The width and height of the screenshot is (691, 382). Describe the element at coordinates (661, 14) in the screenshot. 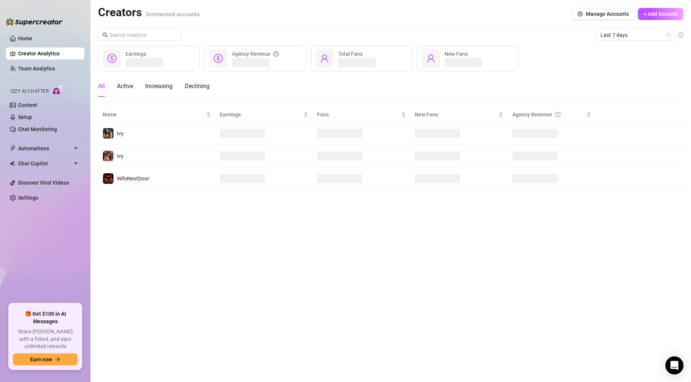

I see `span: + Add Account` at that location.